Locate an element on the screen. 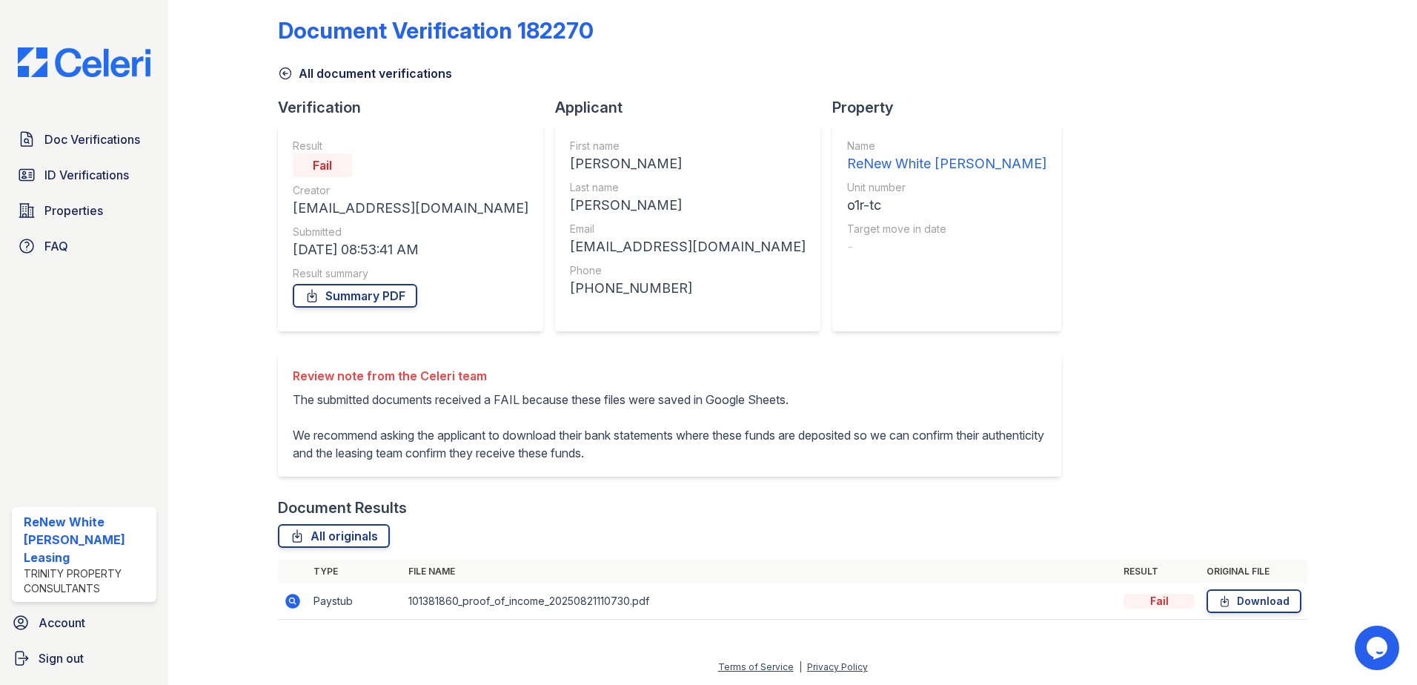 This screenshot has width=1417, height=685. div: Last name is located at coordinates (688, 188).